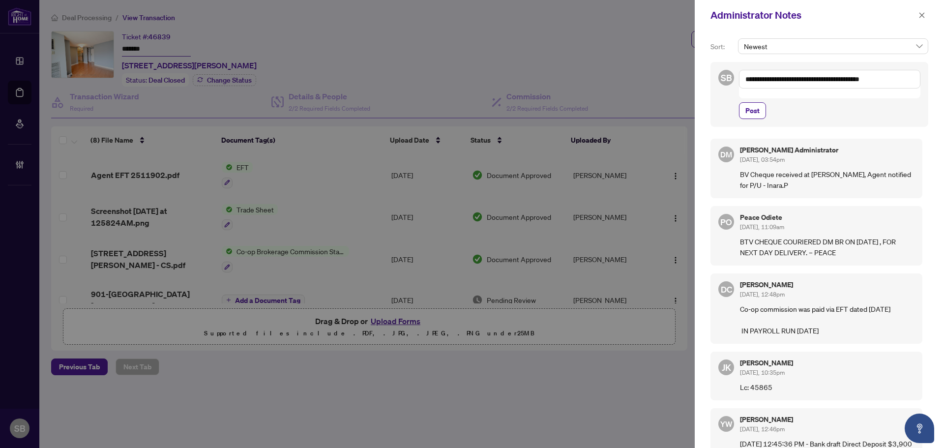  I want to click on span: SB, so click(726, 78).